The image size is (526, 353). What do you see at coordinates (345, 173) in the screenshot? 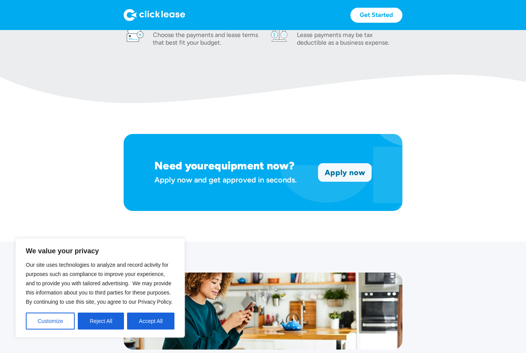
I see `a: Apply now` at bounding box center [345, 173].